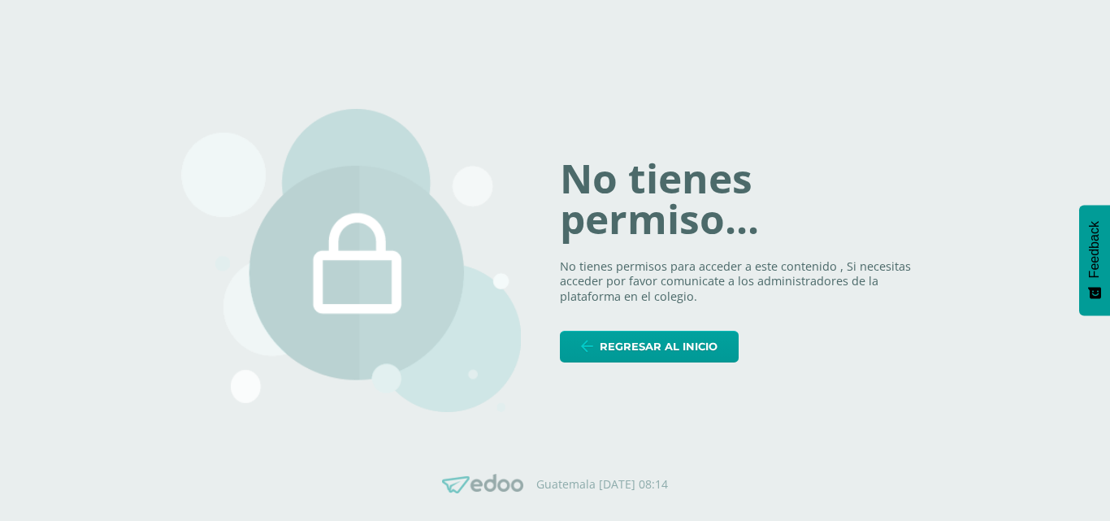 This screenshot has height=521, width=1110. Describe the element at coordinates (1094, 260) in the screenshot. I see `button: Feedback - Mostrar encuesta` at that location.